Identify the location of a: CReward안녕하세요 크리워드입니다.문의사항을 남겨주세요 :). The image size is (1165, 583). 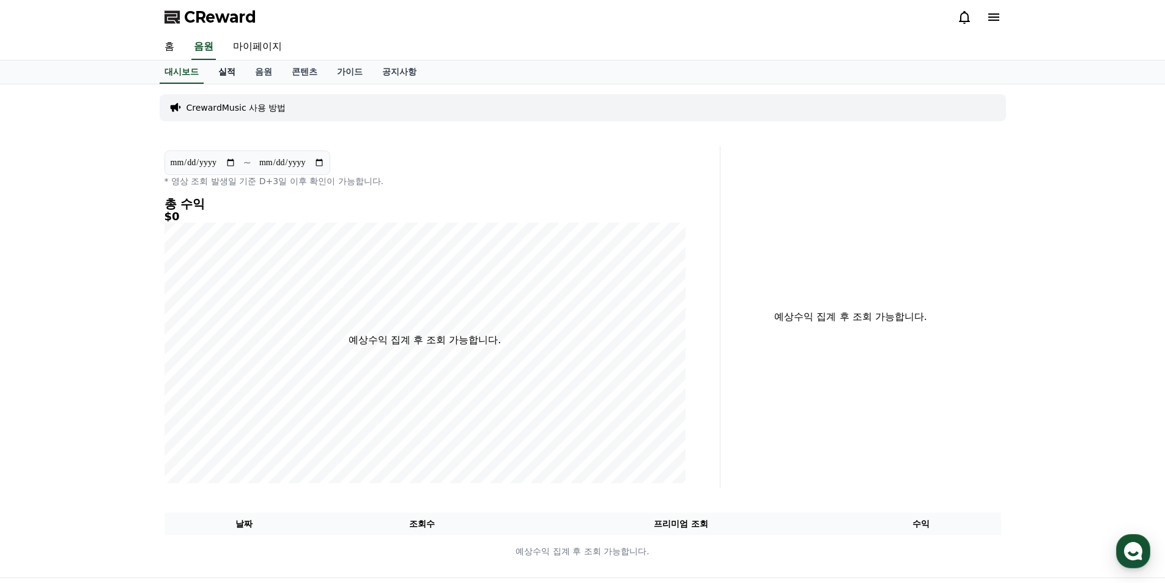
(119, 149).